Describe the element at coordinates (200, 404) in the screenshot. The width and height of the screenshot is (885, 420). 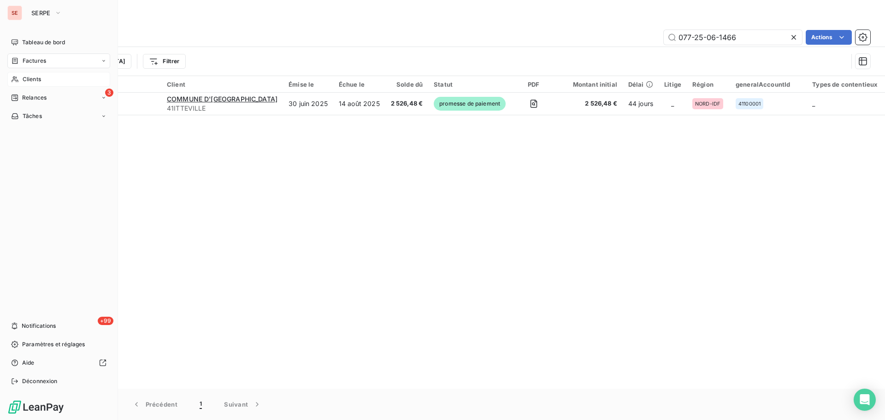
I see `button: 1` at that location.